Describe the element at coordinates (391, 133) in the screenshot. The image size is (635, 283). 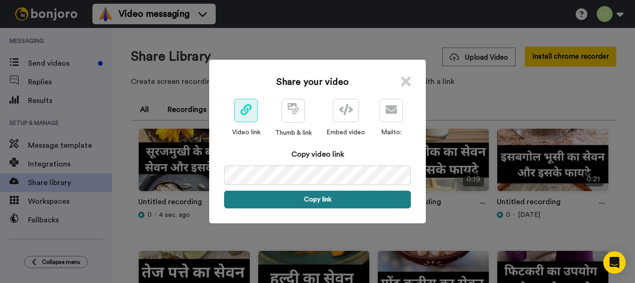
I see `div: Mailto:` at that location.